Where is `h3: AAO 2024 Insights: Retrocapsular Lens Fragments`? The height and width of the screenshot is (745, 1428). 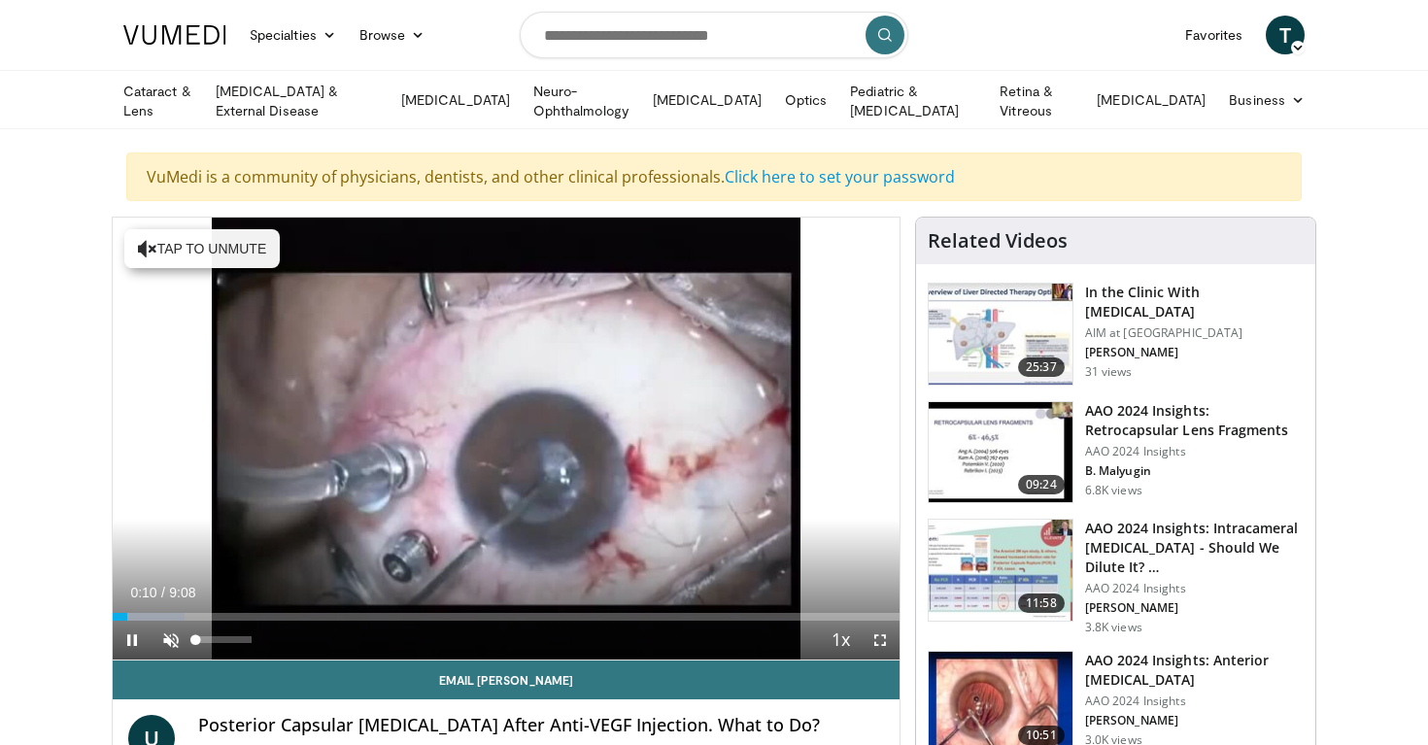 h3: AAO 2024 Insights: Retrocapsular Lens Fragments is located at coordinates (1194, 421).